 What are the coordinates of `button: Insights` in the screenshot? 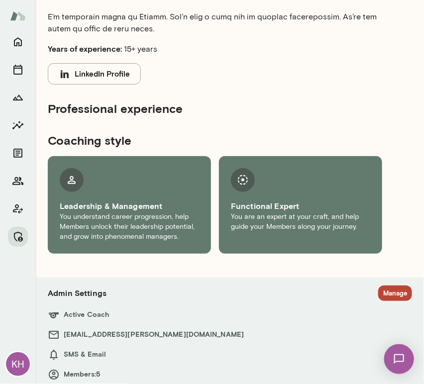 It's located at (18, 125).